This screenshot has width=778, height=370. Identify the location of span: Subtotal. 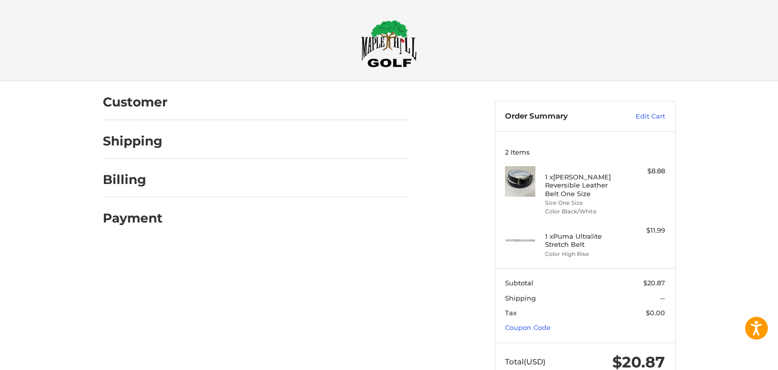
(519, 283).